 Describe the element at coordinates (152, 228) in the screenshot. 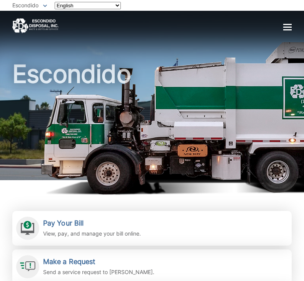

I see `a: Pay Your Bill View, pay, and manage your bill online.` at that location.